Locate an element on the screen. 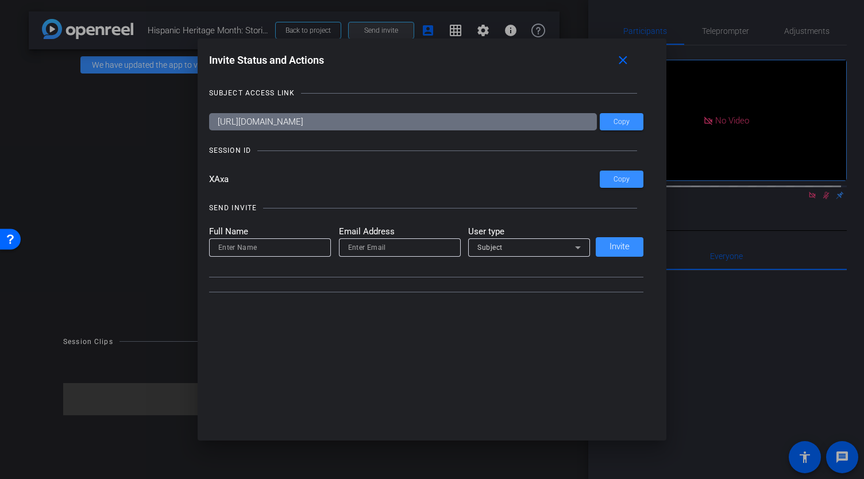 This screenshot has width=864, height=479. input: Enter Email is located at coordinates (400, 248).